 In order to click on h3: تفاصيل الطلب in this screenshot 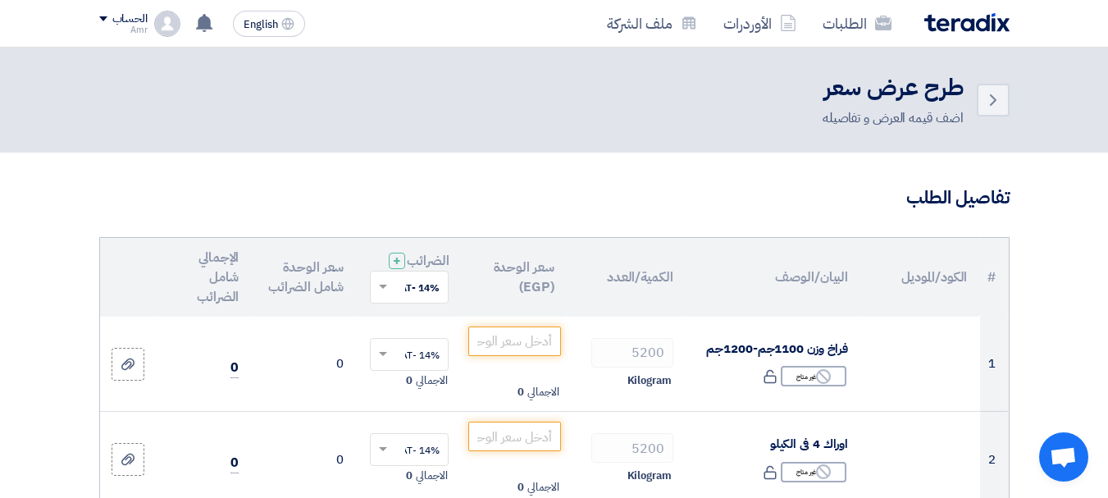, I will do `click(554, 198)`.